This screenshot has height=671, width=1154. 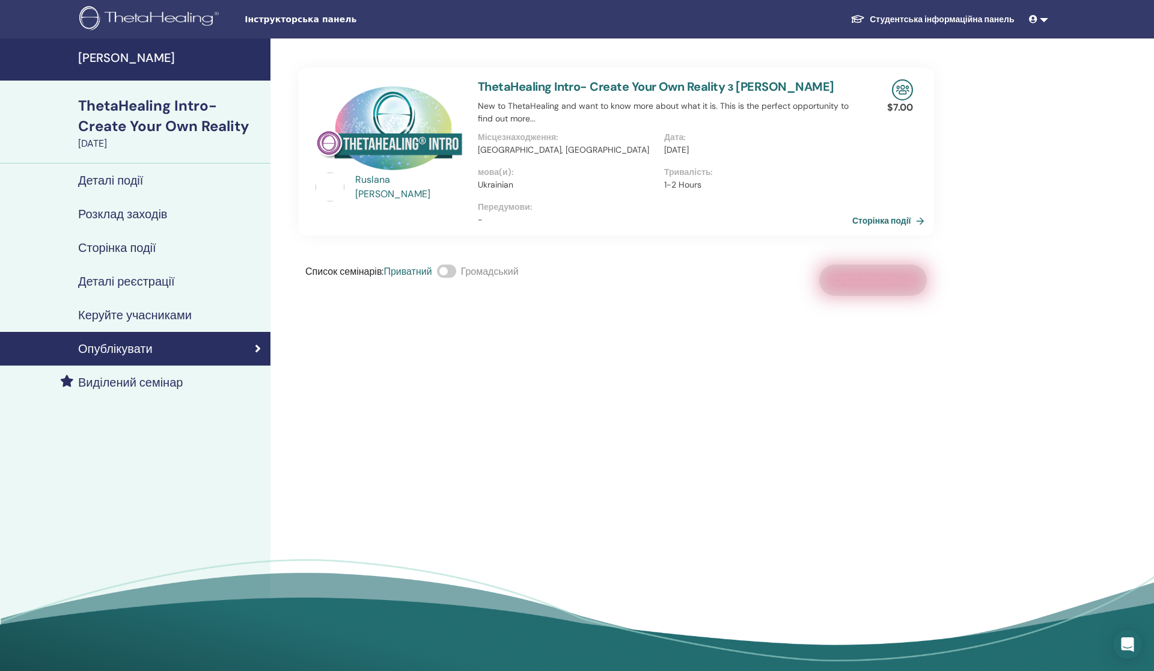 What do you see at coordinates (344, 271) in the screenshot?
I see `span: Список семінарів :` at bounding box center [344, 271].